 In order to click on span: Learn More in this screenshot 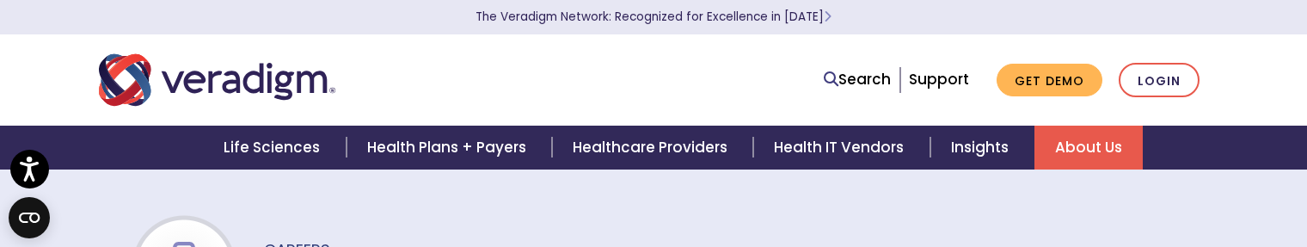, I will do `click(827, 16)`.